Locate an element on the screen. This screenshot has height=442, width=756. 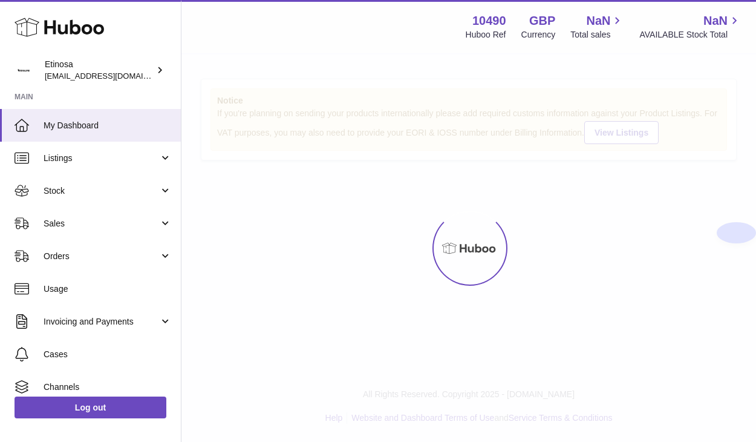
span: Usage is located at coordinates (108, 289).